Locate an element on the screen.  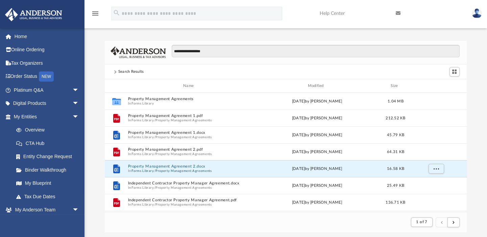
span: 212.52 KB is located at coordinates (395, 118).